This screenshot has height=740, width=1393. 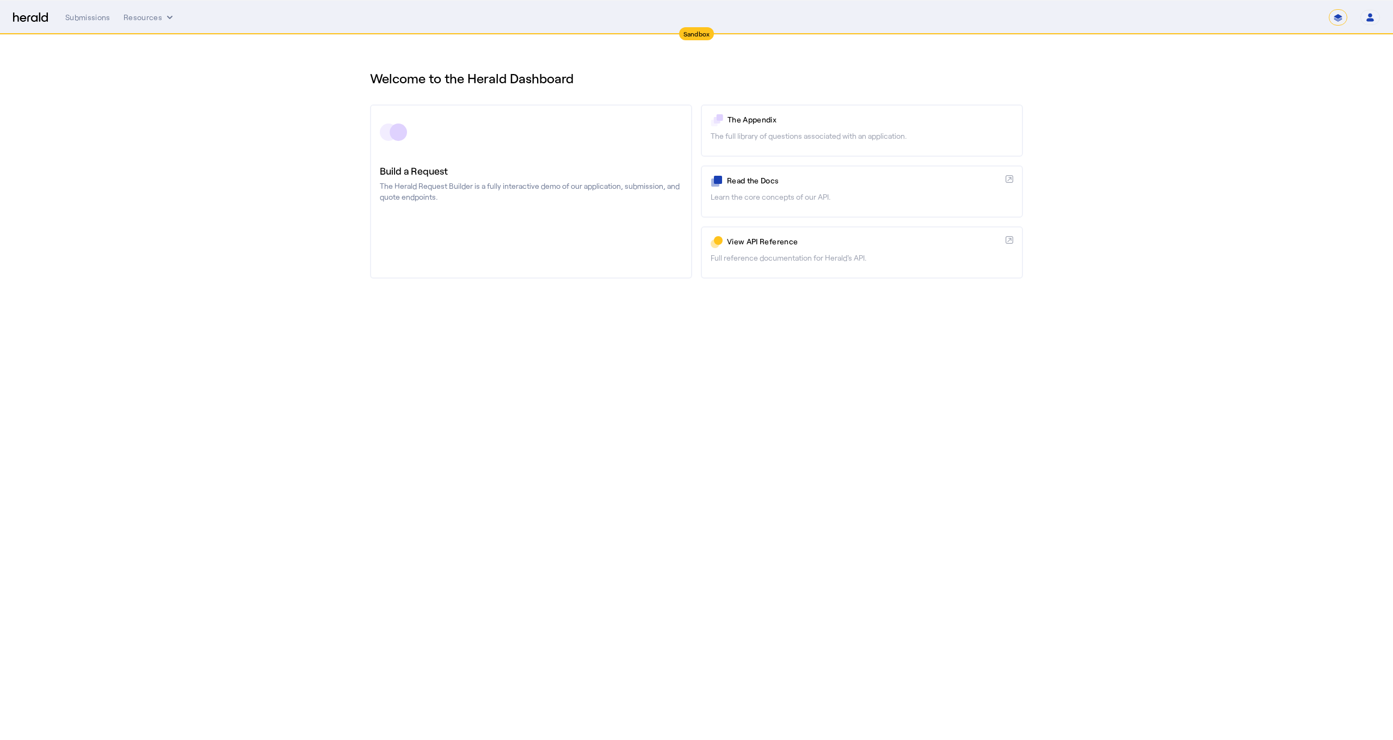 What do you see at coordinates (697, 78) in the screenshot?
I see `h1: Welcome to the Herald Dashboard` at bounding box center [697, 78].